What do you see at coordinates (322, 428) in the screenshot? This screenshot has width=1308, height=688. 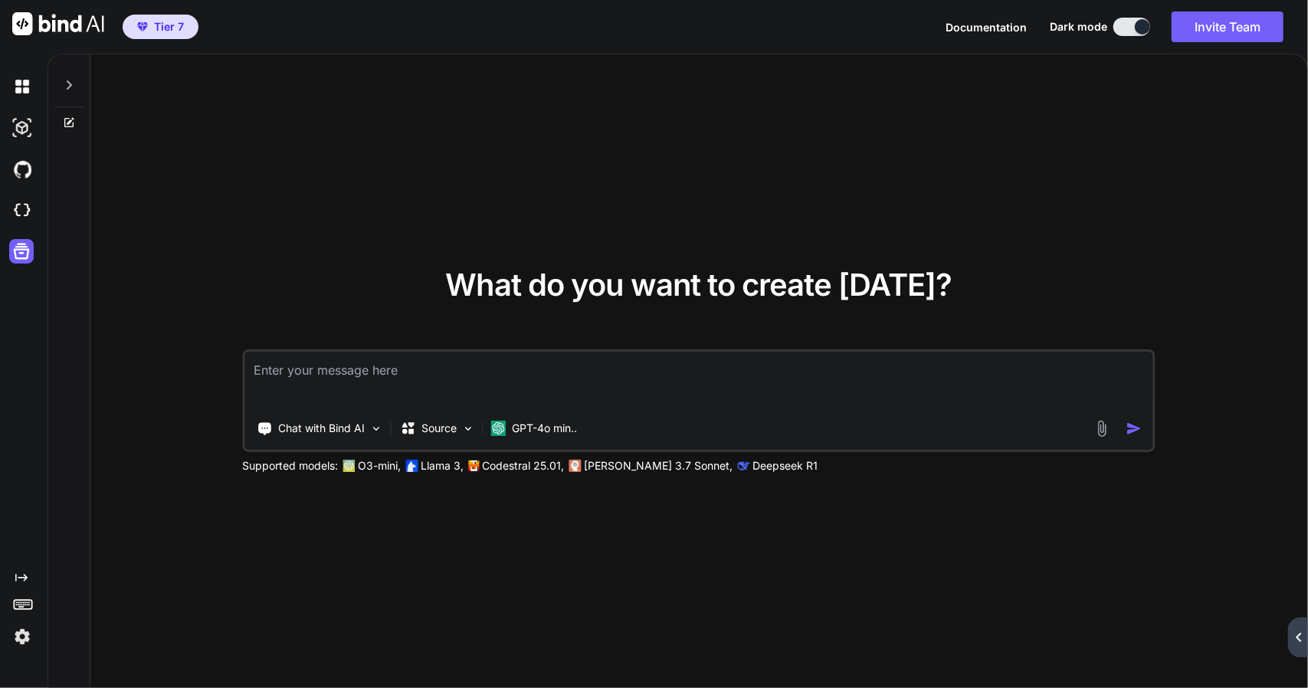 I see `p: Chat with Bind AI` at bounding box center [322, 428].